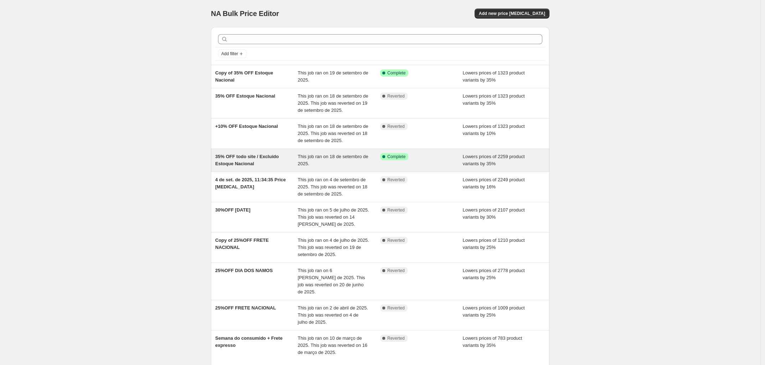 The width and height of the screenshot is (765, 365). What do you see at coordinates (245, 308) in the screenshot?
I see `span: 25%OFF FRETE NACIONAL` at bounding box center [245, 308].